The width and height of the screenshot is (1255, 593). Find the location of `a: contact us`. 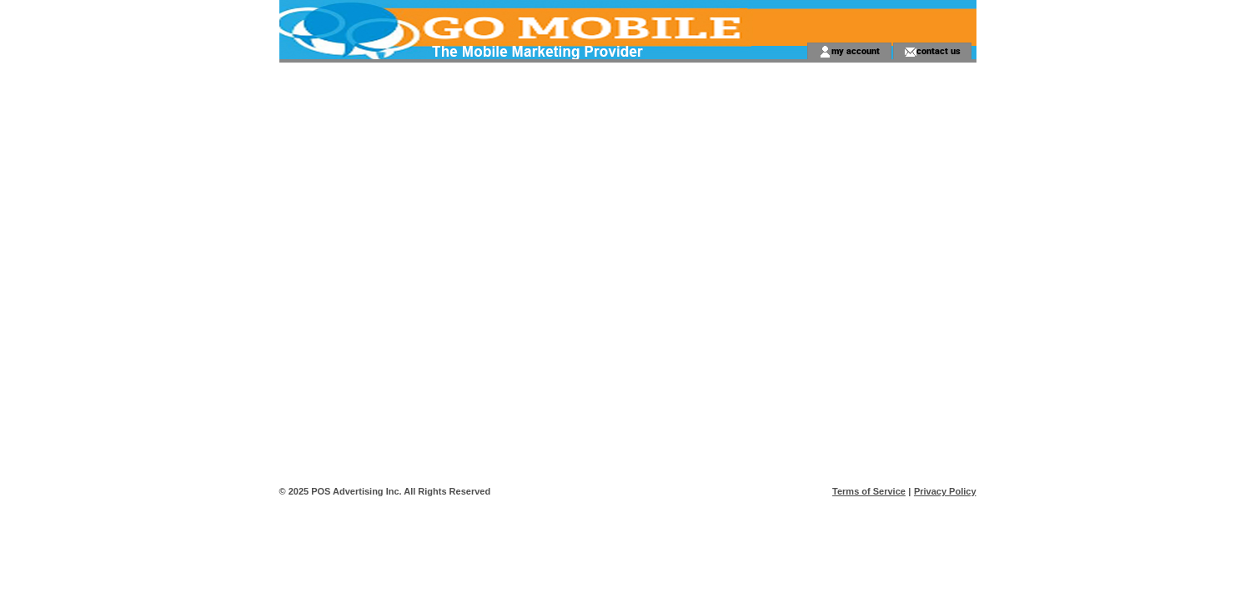

a: contact us is located at coordinates (938, 50).